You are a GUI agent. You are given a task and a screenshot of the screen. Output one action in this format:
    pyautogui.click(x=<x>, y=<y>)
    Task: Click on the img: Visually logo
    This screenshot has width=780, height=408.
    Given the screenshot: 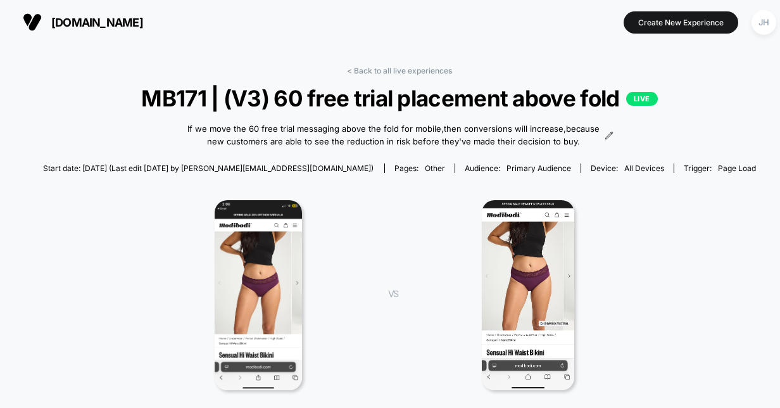 What is the action you would take?
    pyautogui.click(x=32, y=22)
    